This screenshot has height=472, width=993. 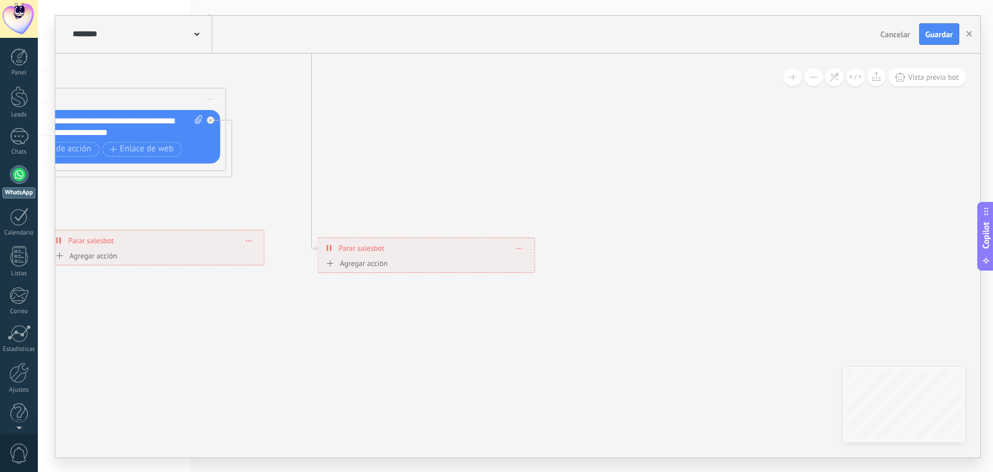 What do you see at coordinates (895, 34) in the screenshot?
I see `button: Cancelar` at bounding box center [895, 34].